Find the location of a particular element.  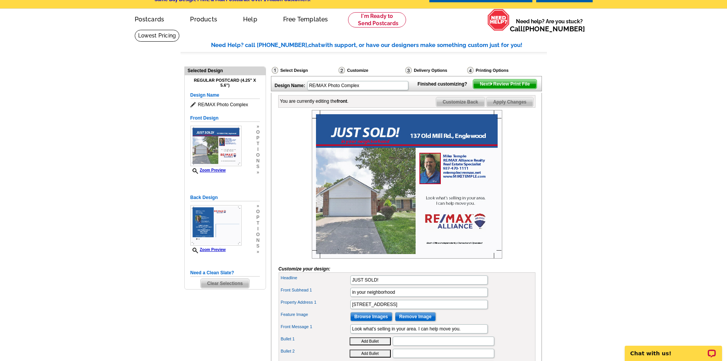

img: Z18891985_00001_2.jpg is located at coordinates (216, 225).